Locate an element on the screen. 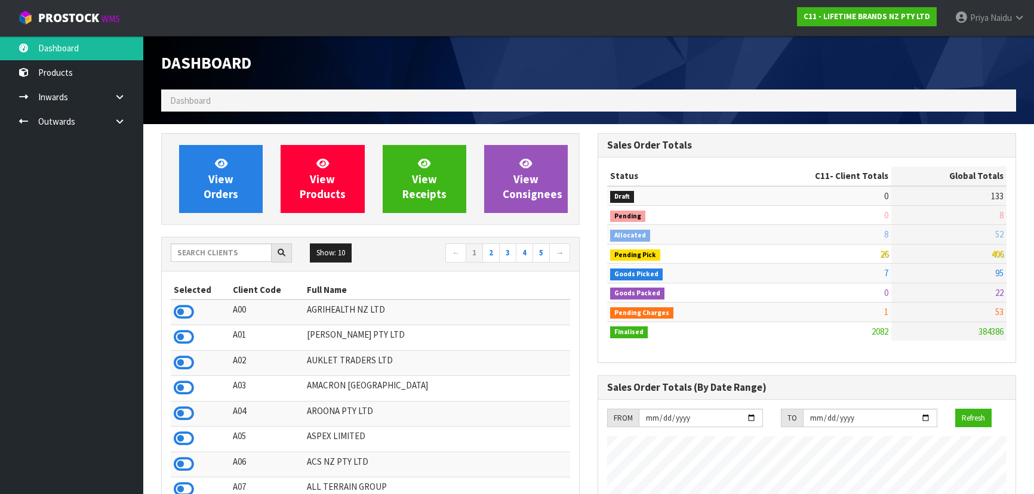 This screenshot has height=494, width=1034. span: Naidu is located at coordinates (1001, 17).